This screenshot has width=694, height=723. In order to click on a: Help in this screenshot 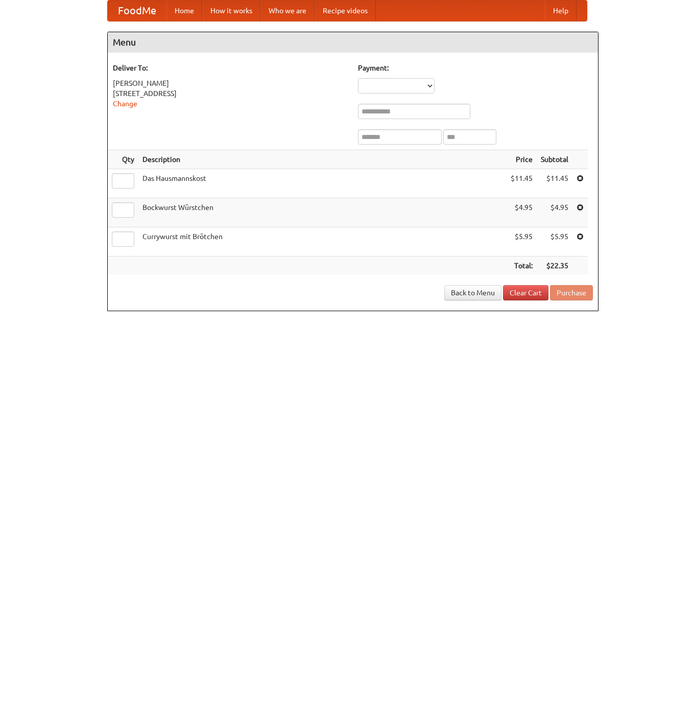, I will do `click(561, 11)`.